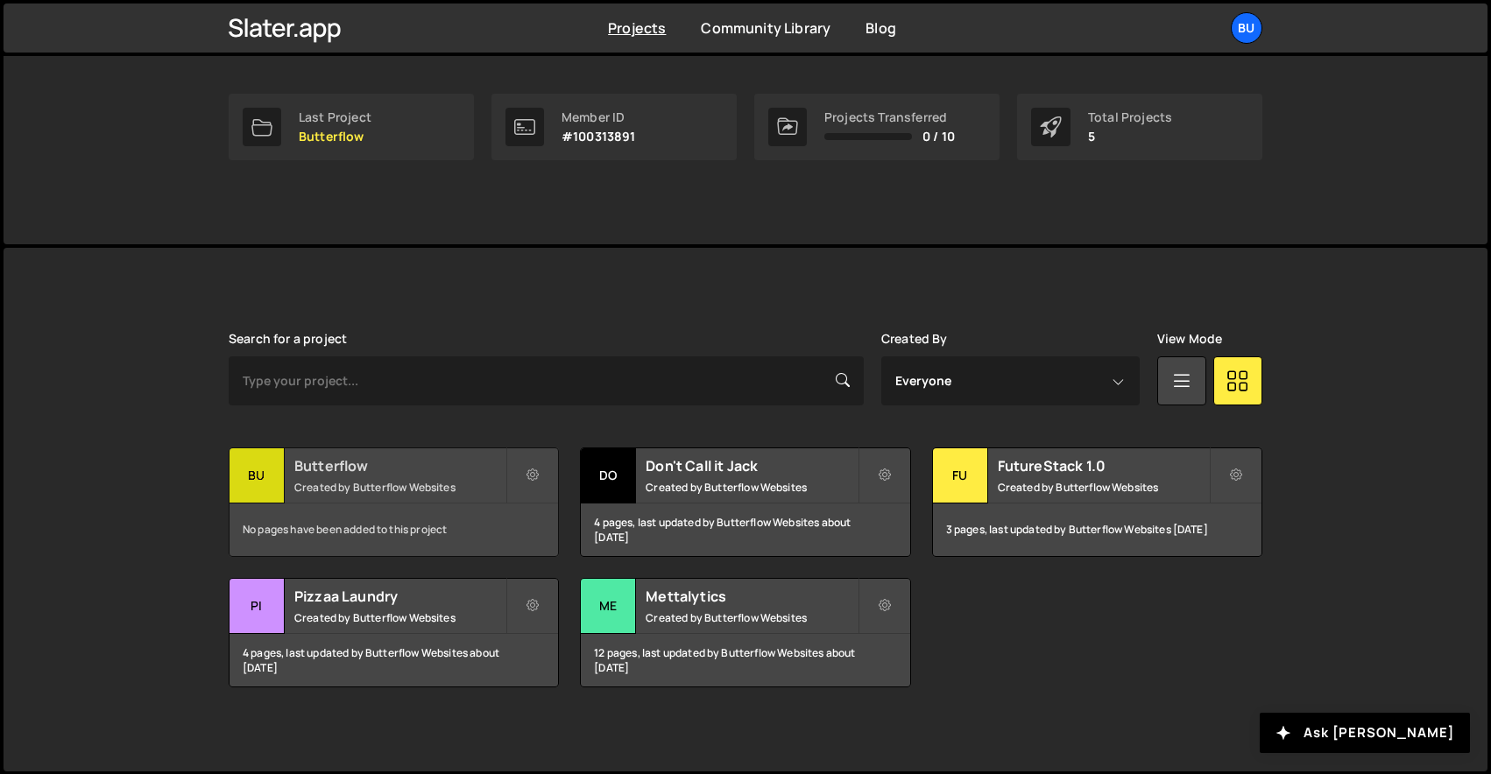 This screenshot has height=774, width=1491. Describe the element at coordinates (335, 117) in the screenshot. I see `div: Last Project` at that location.